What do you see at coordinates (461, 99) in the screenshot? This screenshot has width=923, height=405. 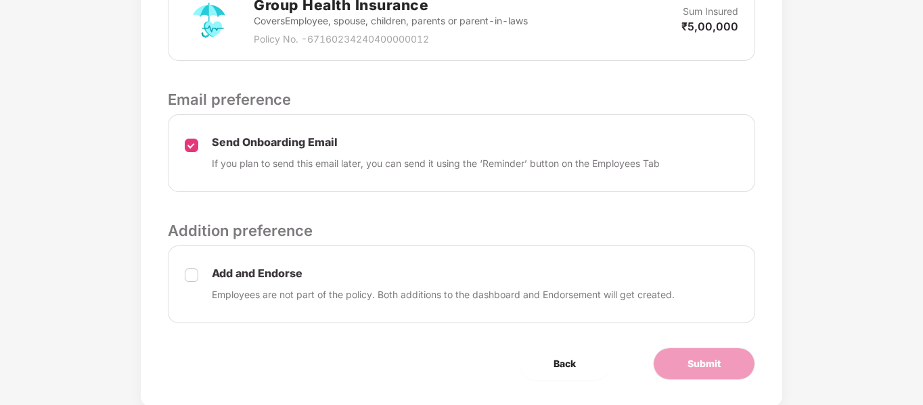 I see `p: Email preference` at bounding box center [461, 99].